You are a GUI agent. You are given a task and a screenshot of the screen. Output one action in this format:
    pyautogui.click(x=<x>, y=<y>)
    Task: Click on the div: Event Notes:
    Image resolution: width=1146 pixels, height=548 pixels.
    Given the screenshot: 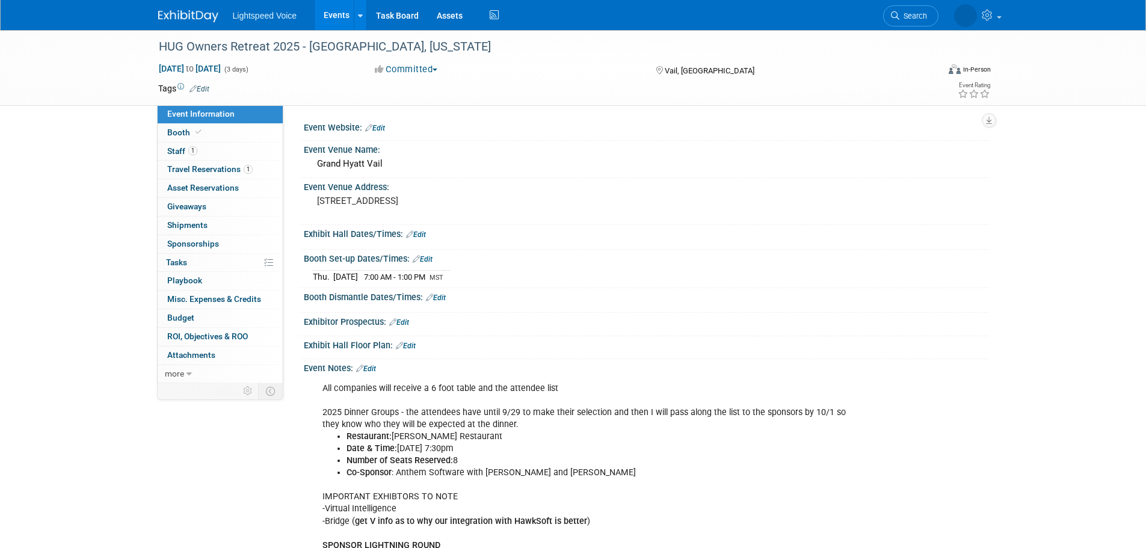 What is the action you would take?
    pyautogui.click(x=646, y=367)
    